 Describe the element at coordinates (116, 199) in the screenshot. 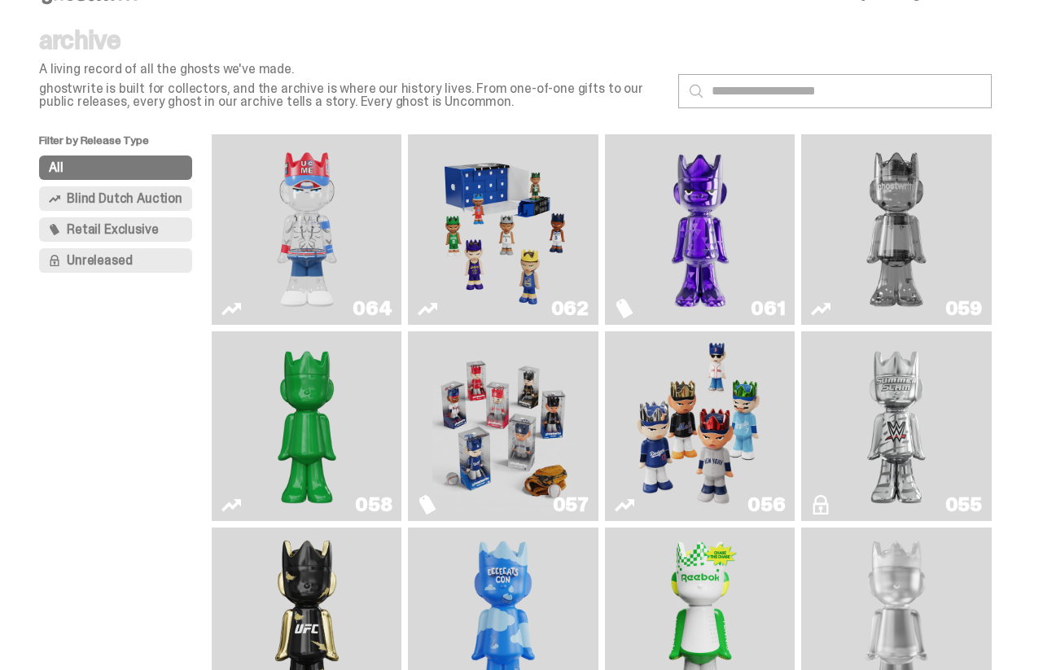

I see `button: Blind Dutch Auction` at that location.